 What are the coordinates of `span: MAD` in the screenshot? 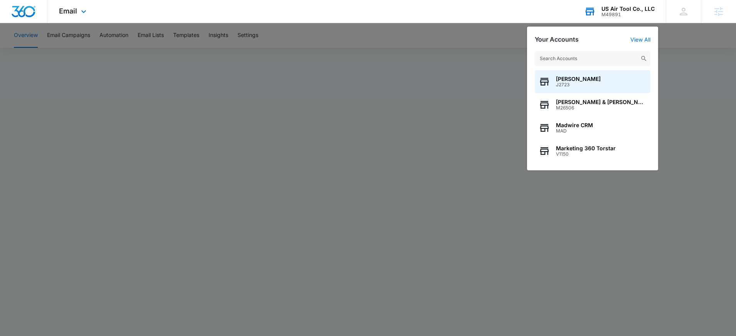 It's located at (574, 131).